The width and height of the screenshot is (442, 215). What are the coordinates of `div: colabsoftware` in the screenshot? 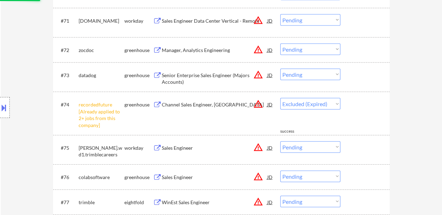 It's located at (101, 177).